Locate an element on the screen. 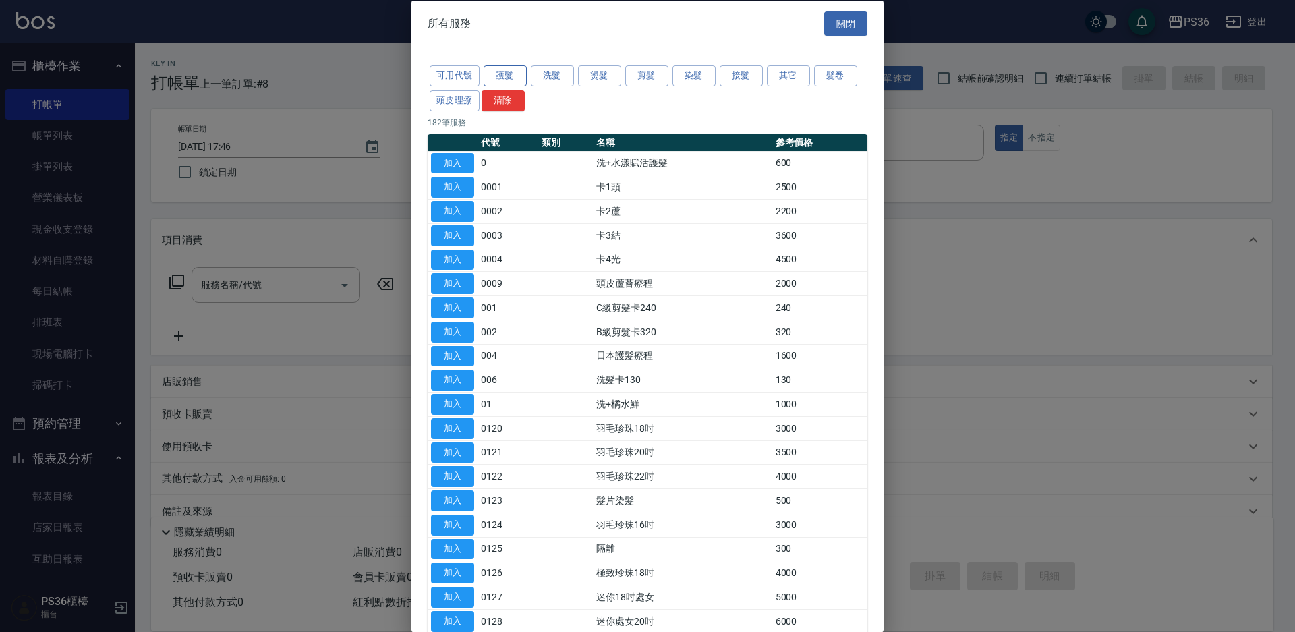  td: 002 is located at coordinates (508, 332).